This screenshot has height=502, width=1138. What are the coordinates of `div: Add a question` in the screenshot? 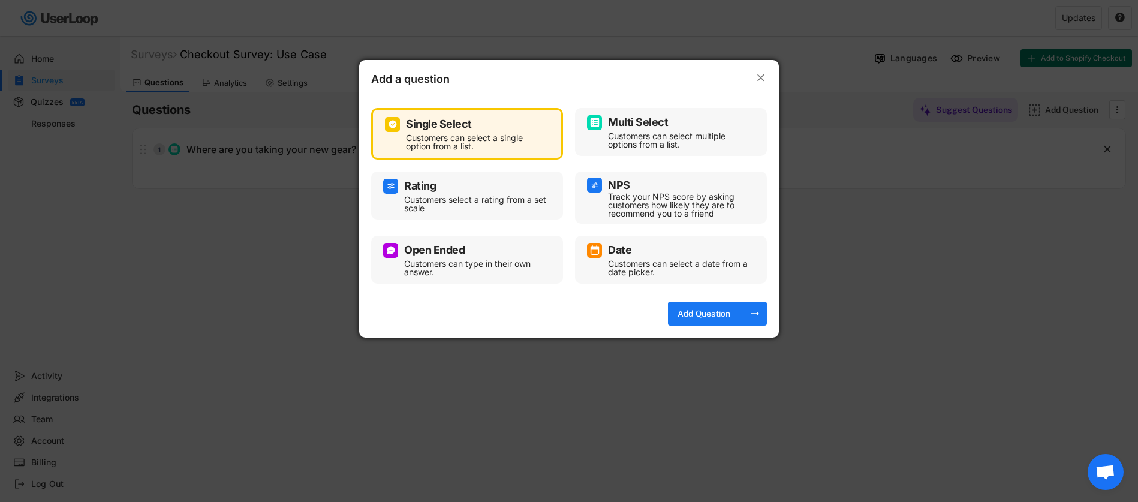 It's located at (431, 81).